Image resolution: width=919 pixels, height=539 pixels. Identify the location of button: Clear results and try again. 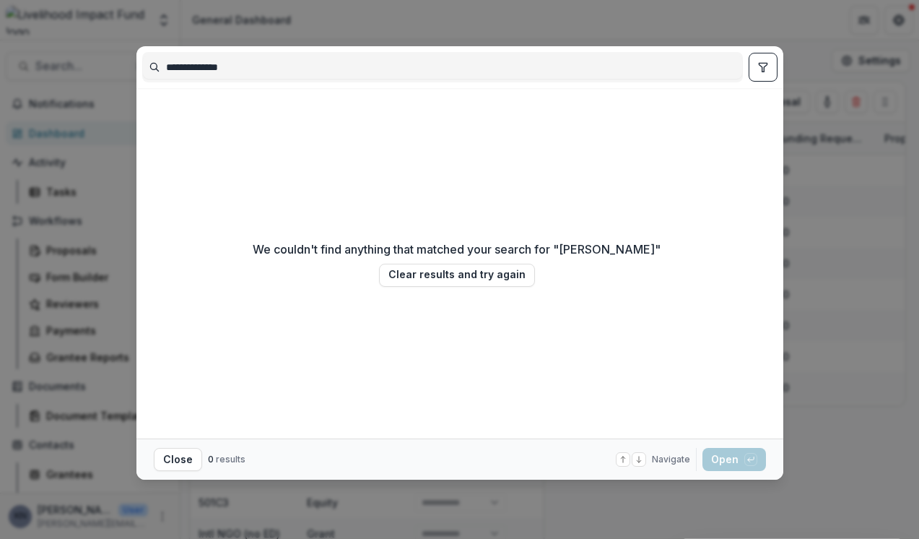
(457, 275).